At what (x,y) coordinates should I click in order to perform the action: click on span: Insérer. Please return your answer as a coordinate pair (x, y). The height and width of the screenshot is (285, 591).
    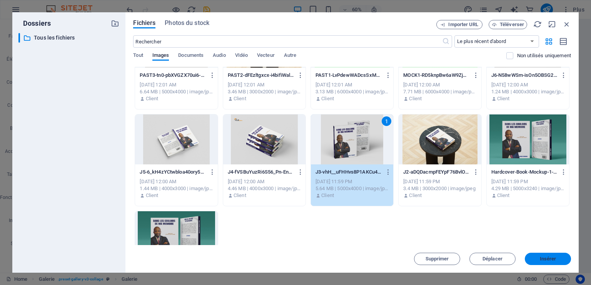
    Looking at the image, I should click on (547, 259).